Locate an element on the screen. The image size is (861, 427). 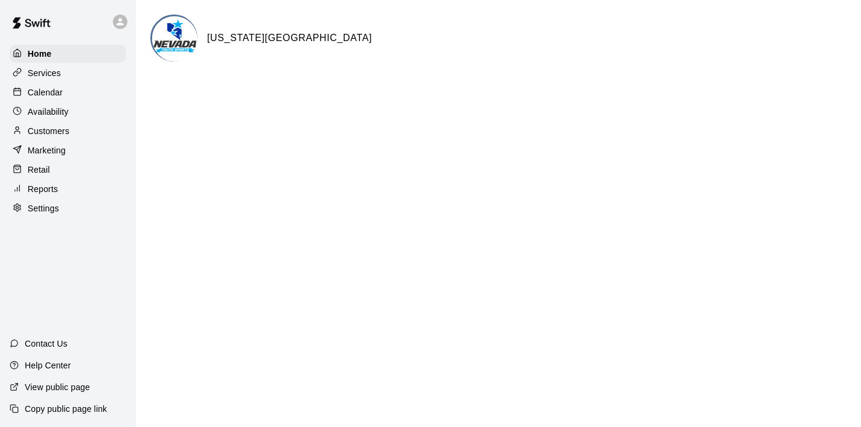
a: Customers is located at coordinates (68, 131).